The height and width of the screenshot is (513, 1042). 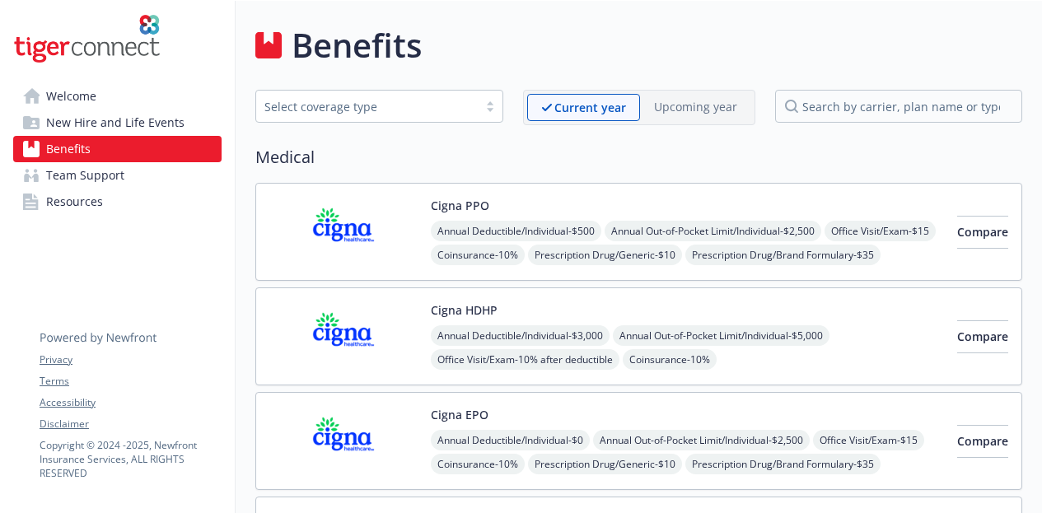 I want to click on span: Annual Deductible/Individual - $500, so click(x=516, y=231).